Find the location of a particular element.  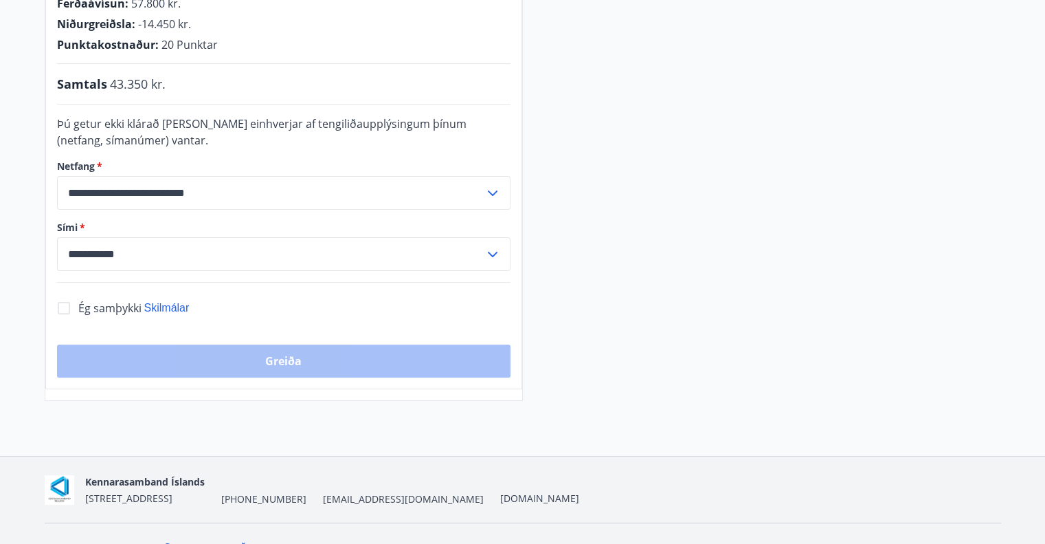

span: Ég samþykki is located at coordinates (110, 308).